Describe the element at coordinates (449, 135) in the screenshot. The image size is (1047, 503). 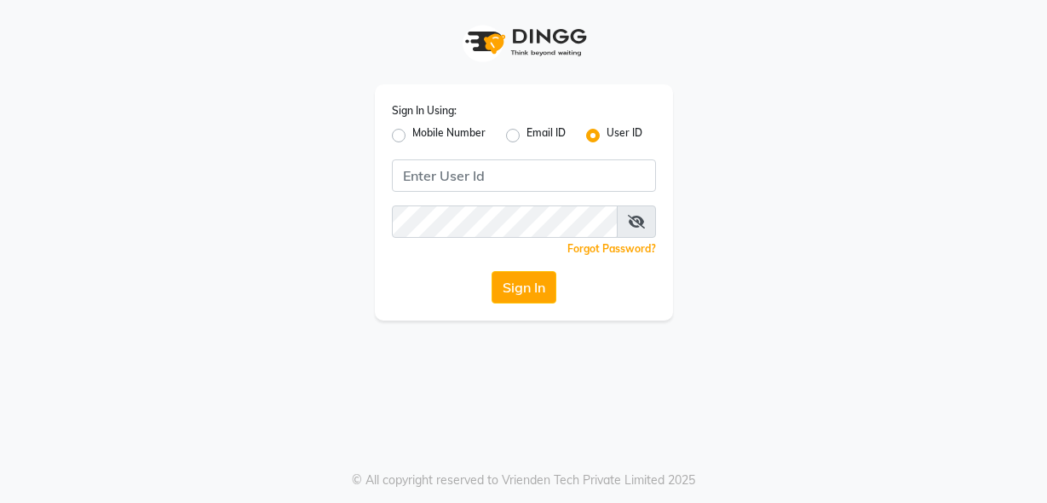
I see `label: Mobile Number` at that location.